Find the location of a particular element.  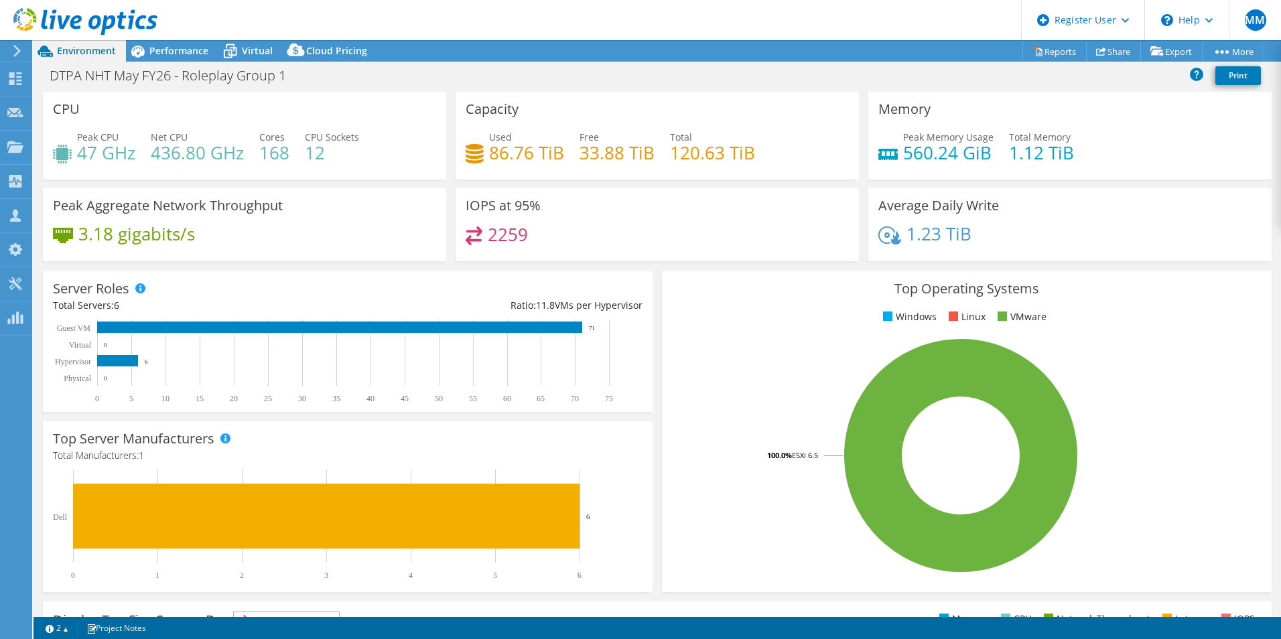

span: Cores is located at coordinates (272, 137).